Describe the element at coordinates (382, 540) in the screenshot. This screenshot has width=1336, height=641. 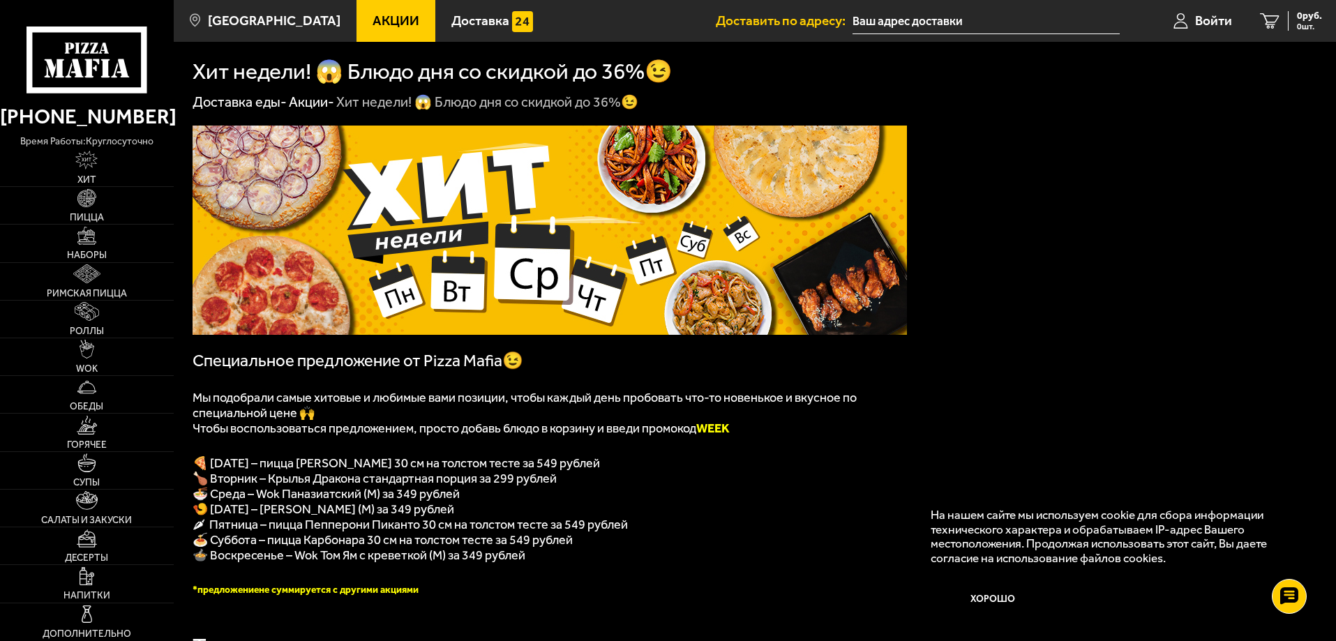
I see `span: 🍝 Суббота – пицца Карбонара 30 см на толстом тесте за 549 рублей` at that location.